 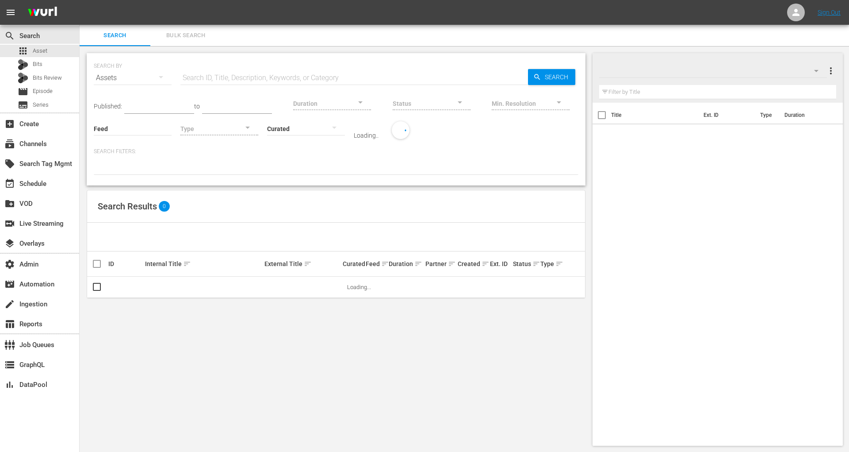 What do you see at coordinates (10, 124) in the screenshot?
I see `span: Create` at bounding box center [10, 124].